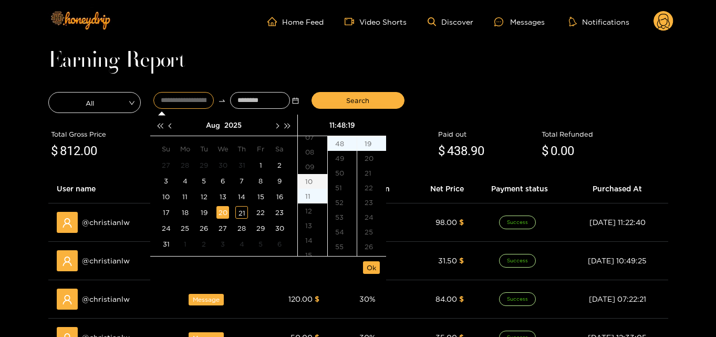  Describe the element at coordinates (204, 149) in the screenshot. I see `th: Tu` at that location.